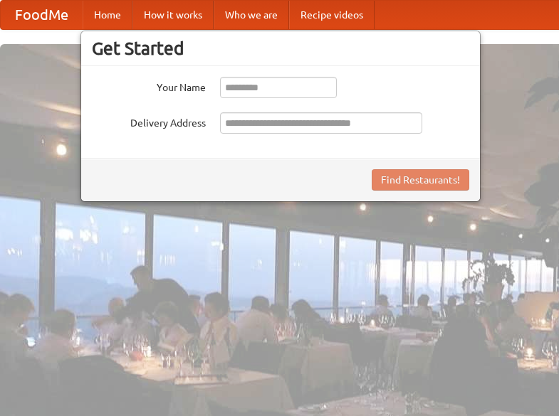 The height and width of the screenshot is (416, 559). What do you see at coordinates (41, 15) in the screenshot?
I see `a: FoodMe` at bounding box center [41, 15].